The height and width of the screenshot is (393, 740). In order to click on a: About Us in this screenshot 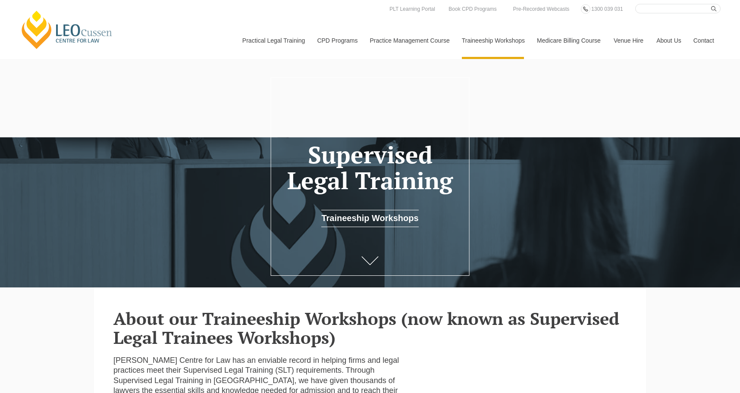, I will do `click(668, 41)`.